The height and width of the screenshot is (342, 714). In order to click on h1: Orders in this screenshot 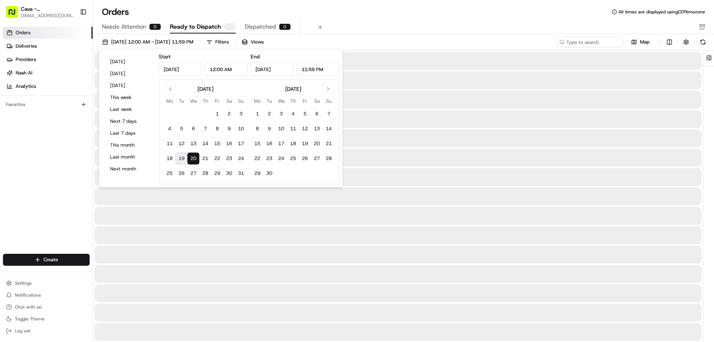, I will do `click(115, 12)`.